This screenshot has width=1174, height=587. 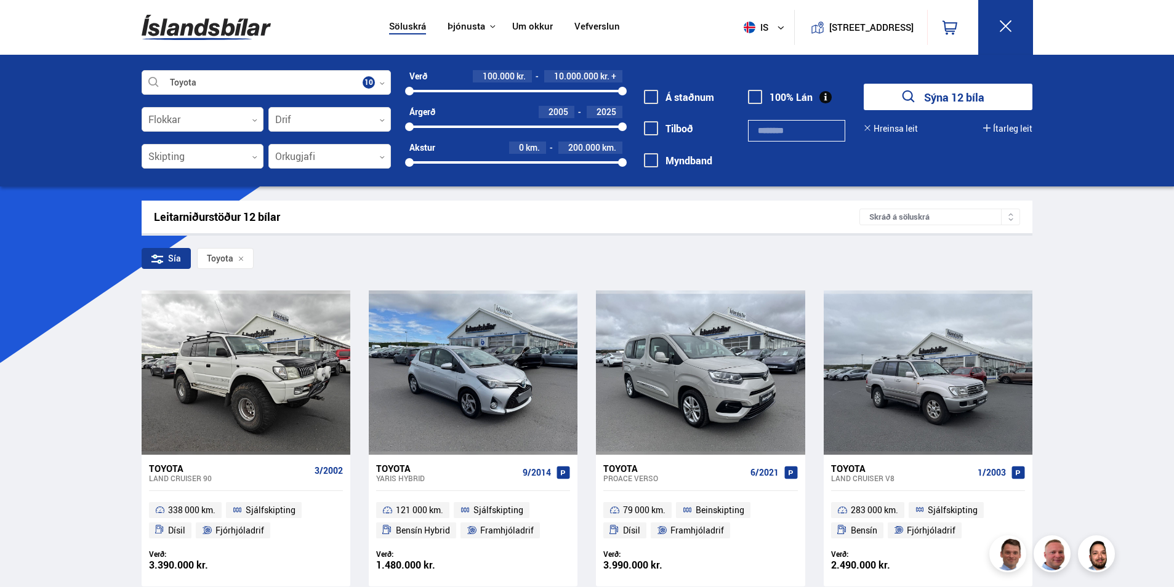 I want to click on div: 2.490.000 kr., so click(x=880, y=565).